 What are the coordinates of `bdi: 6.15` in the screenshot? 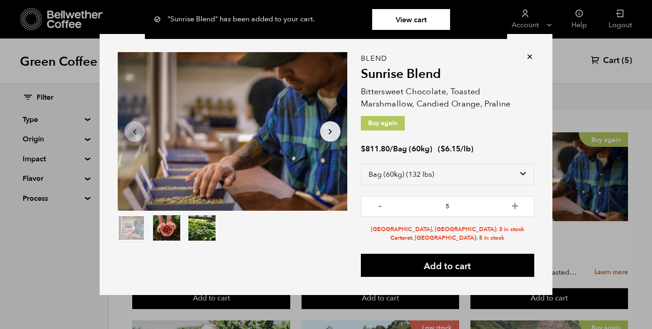 It's located at (451, 149).